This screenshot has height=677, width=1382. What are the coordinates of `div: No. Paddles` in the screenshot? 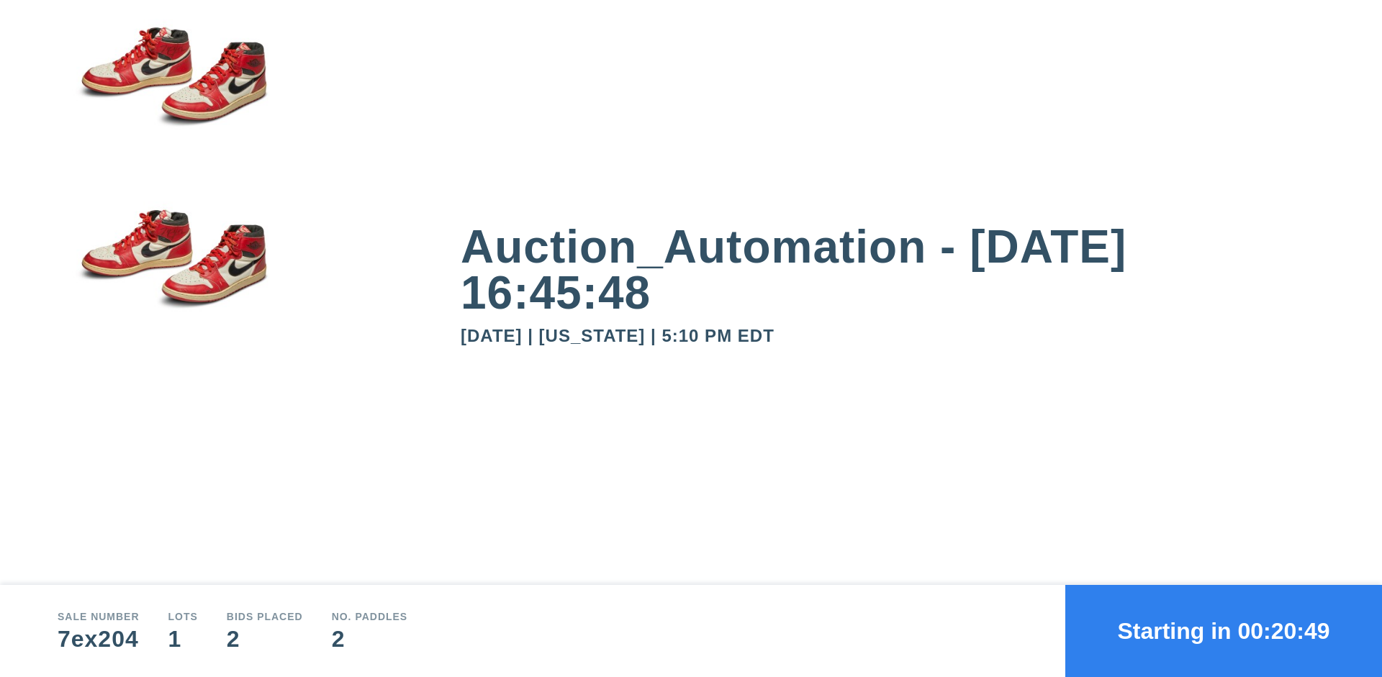 It's located at (370, 617).